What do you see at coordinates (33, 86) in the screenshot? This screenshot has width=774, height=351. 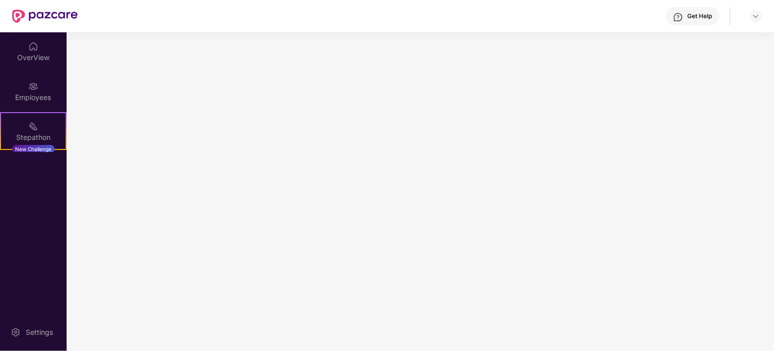 I see `img: svg+xml;base64,PHN2ZyBpZD0iRW1wbG95ZWVzIiB4bWxucz0iaHR0cDovL3d3dy53My5vcmcvMjAwMC9zdmciIHdpZHRoPS...` at bounding box center [33, 86].